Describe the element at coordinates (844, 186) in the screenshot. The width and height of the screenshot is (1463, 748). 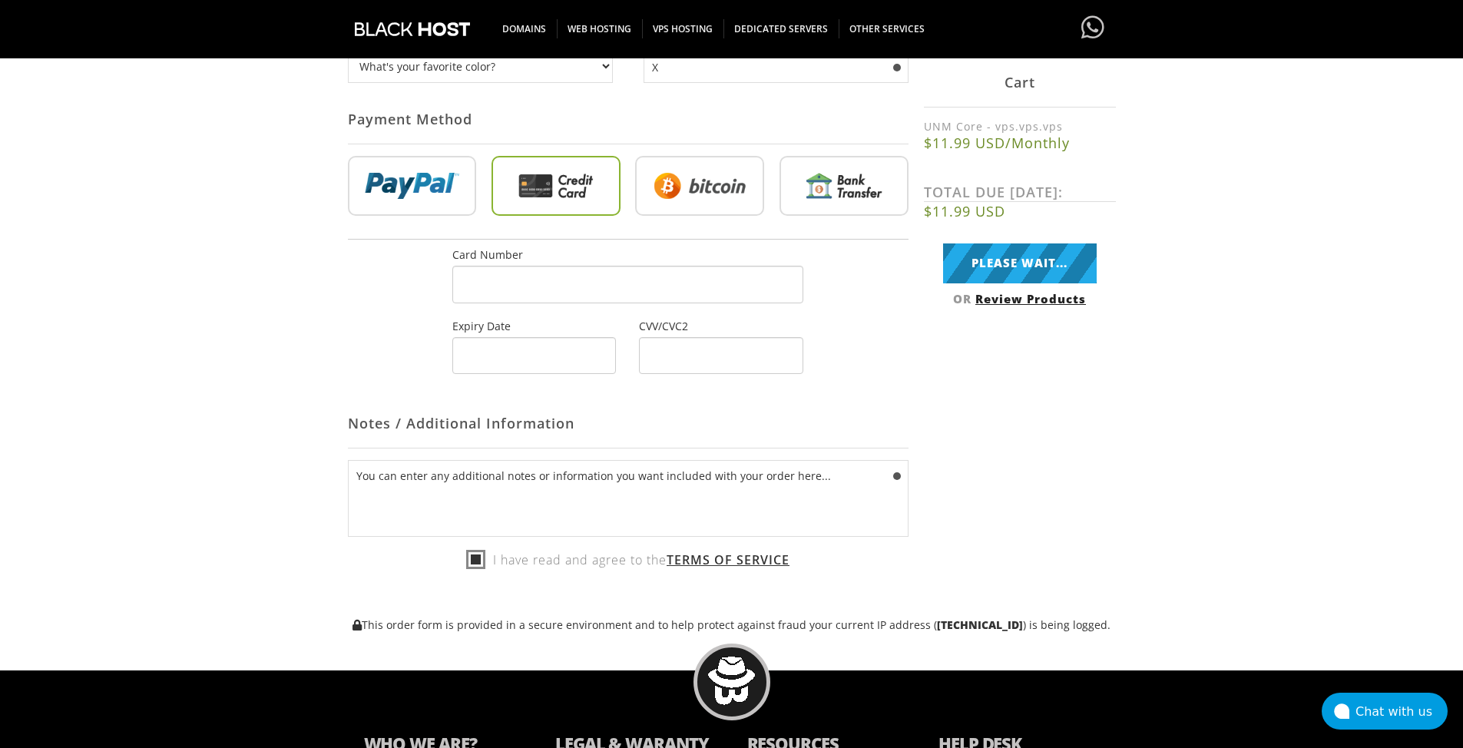
I see `img: Bank%20Transfer.png` at that location.